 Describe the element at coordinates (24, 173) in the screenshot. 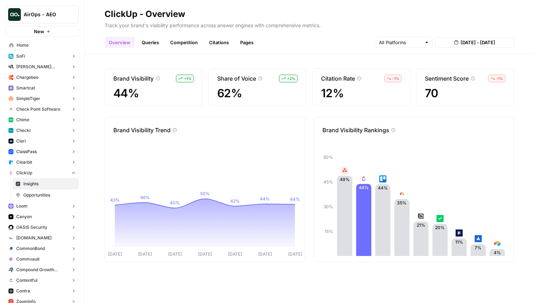

I see `span: ClickUp` at that location.